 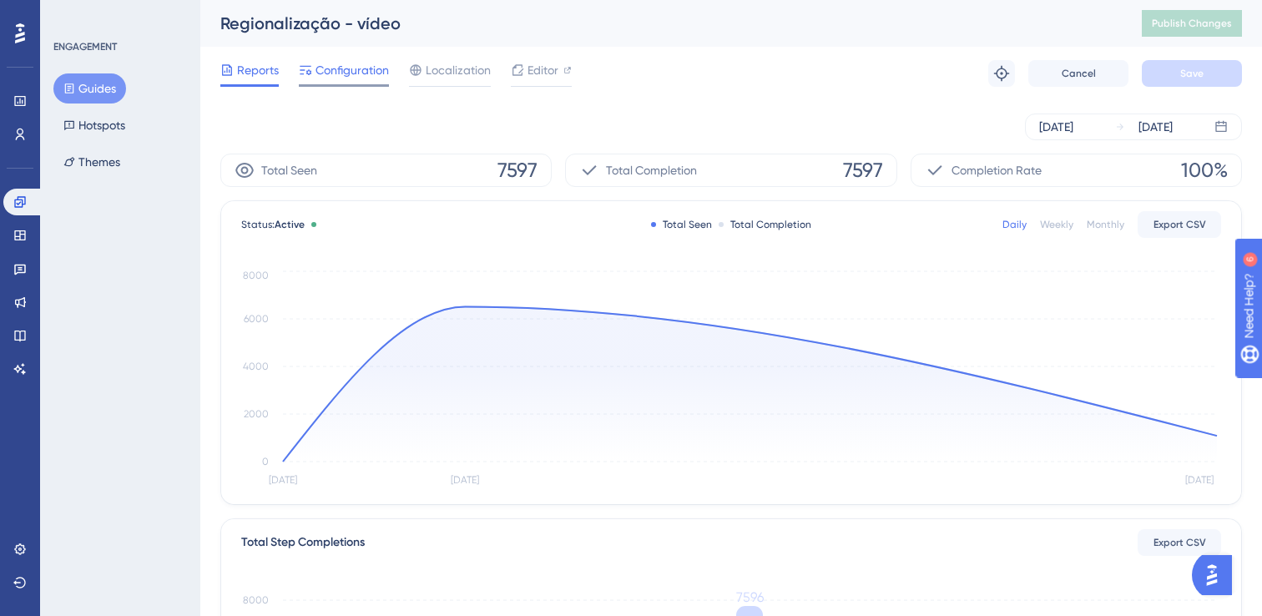 I want to click on div: Daily, so click(x=1014, y=225).